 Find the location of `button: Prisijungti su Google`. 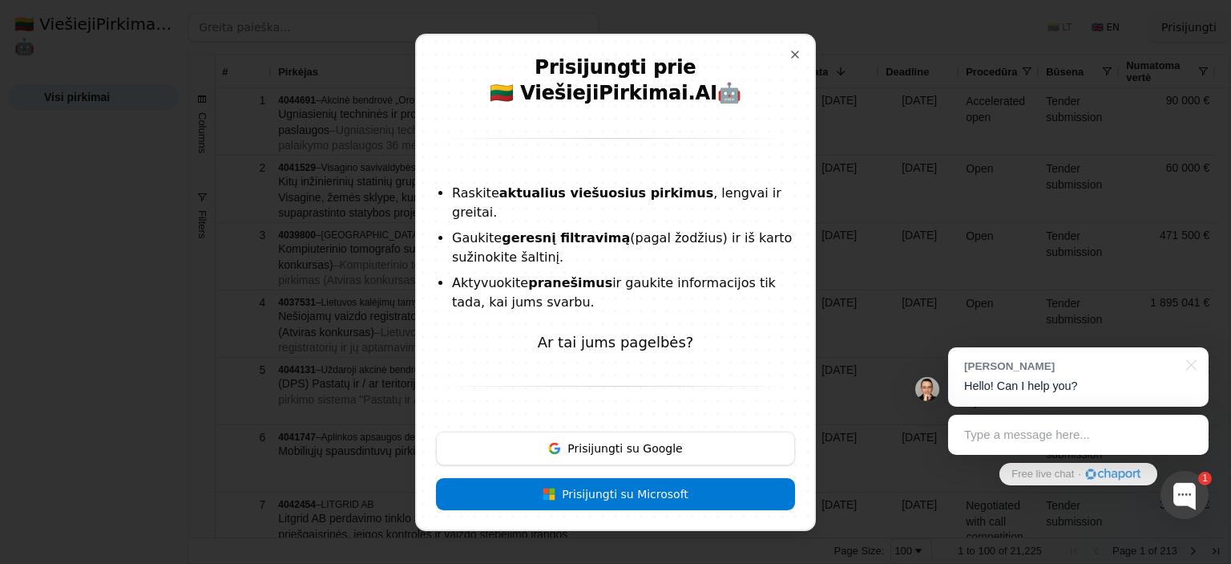

button: Prisijungti su Google is located at coordinates (616, 448).